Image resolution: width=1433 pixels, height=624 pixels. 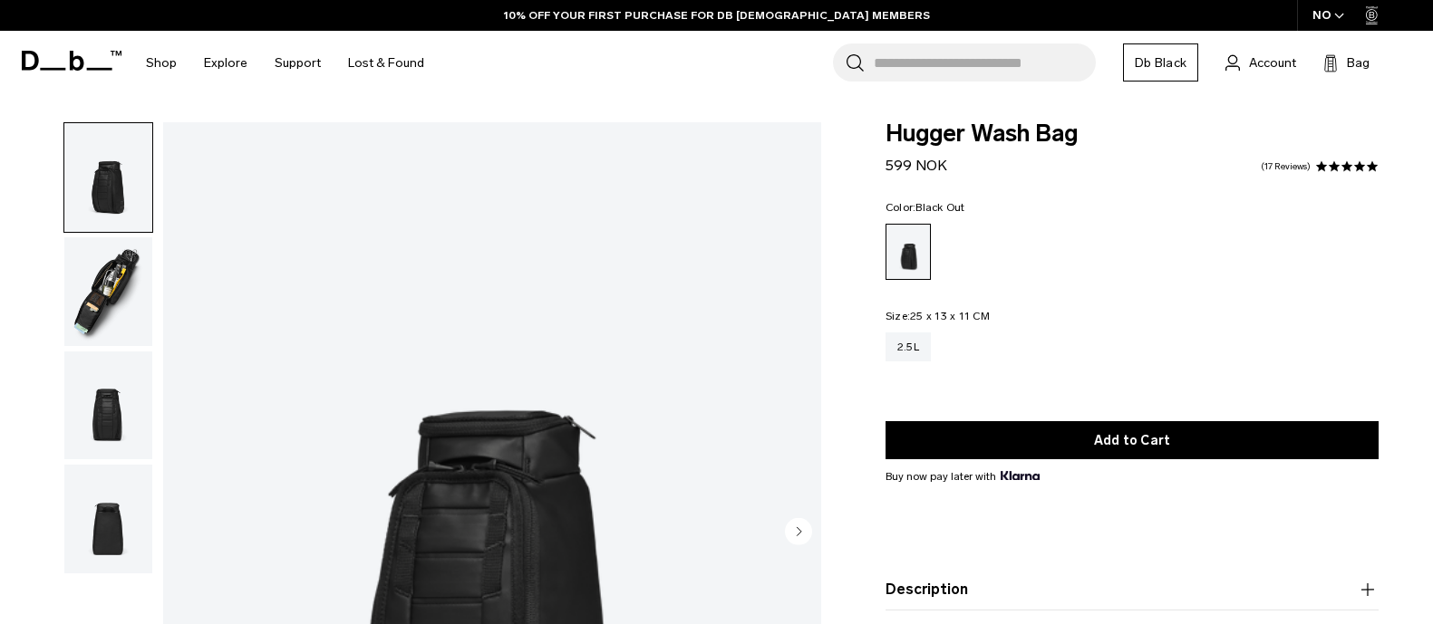 I want to click on a: 17 reviews, so click(x=1285, y=167).